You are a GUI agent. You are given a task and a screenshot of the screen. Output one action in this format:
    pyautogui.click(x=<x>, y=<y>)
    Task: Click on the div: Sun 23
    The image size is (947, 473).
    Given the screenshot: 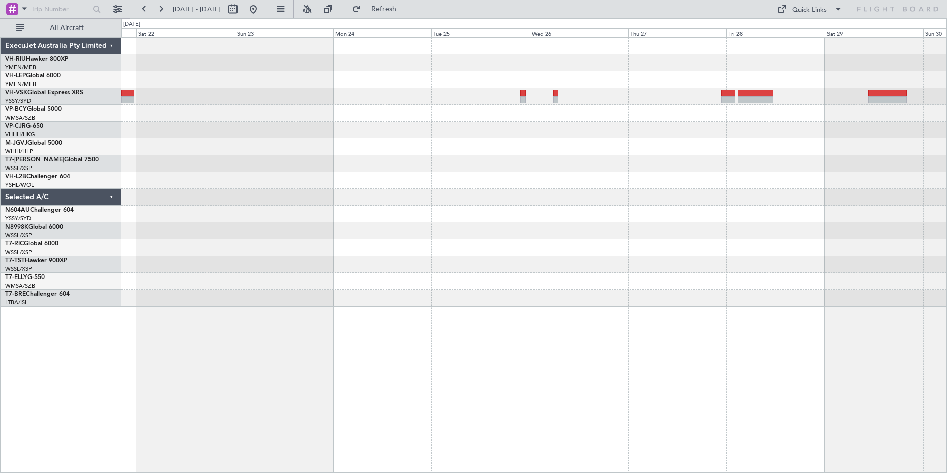 What is the action you would take?
    pyautogui.click(x=284, y=33)
    